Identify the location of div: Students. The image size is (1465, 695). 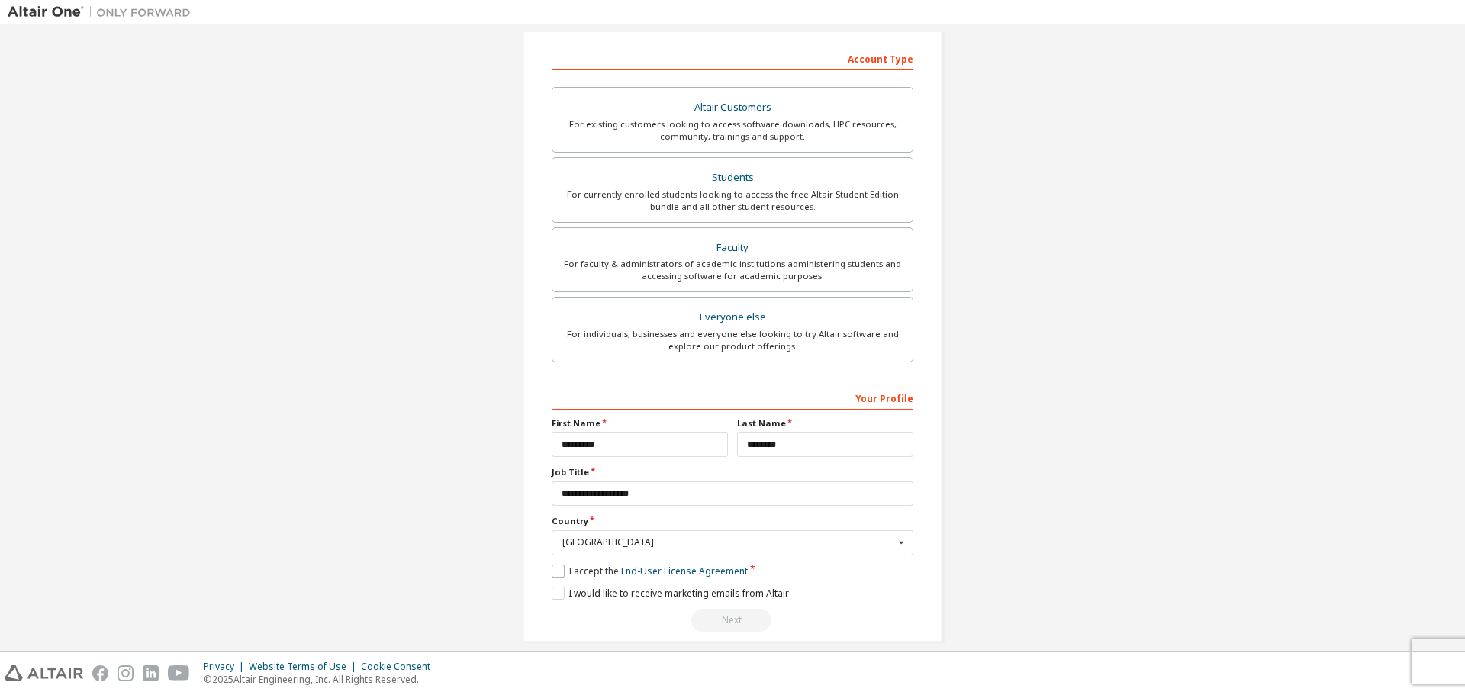
(732, 178).